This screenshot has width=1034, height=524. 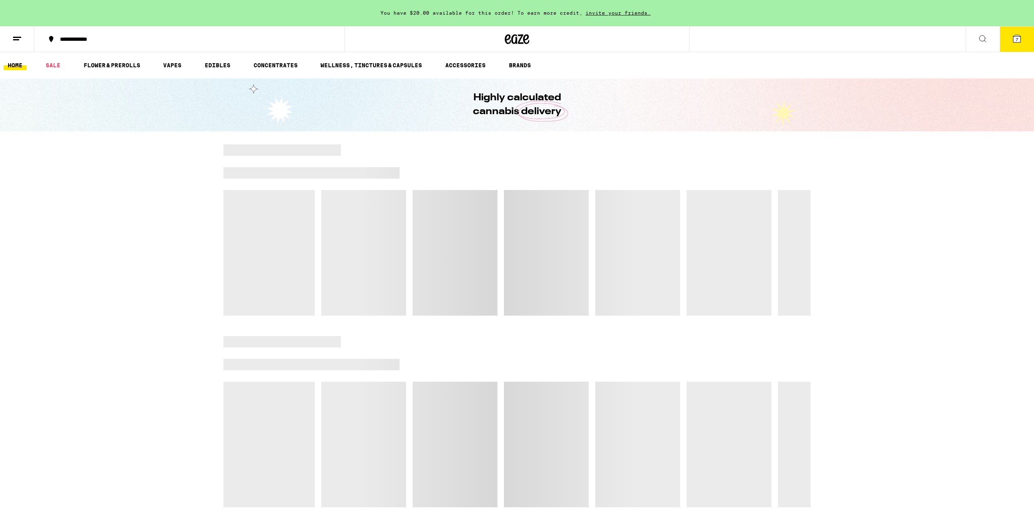 I want to click on span: 7, so click(x=1016, y=40).